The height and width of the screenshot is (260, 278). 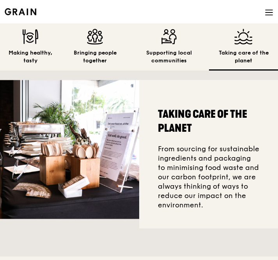 What do you see at coordinates (243, 37) in the screenshot?
I see `img: Taking care of the planet` at bounding box center [243, 37].